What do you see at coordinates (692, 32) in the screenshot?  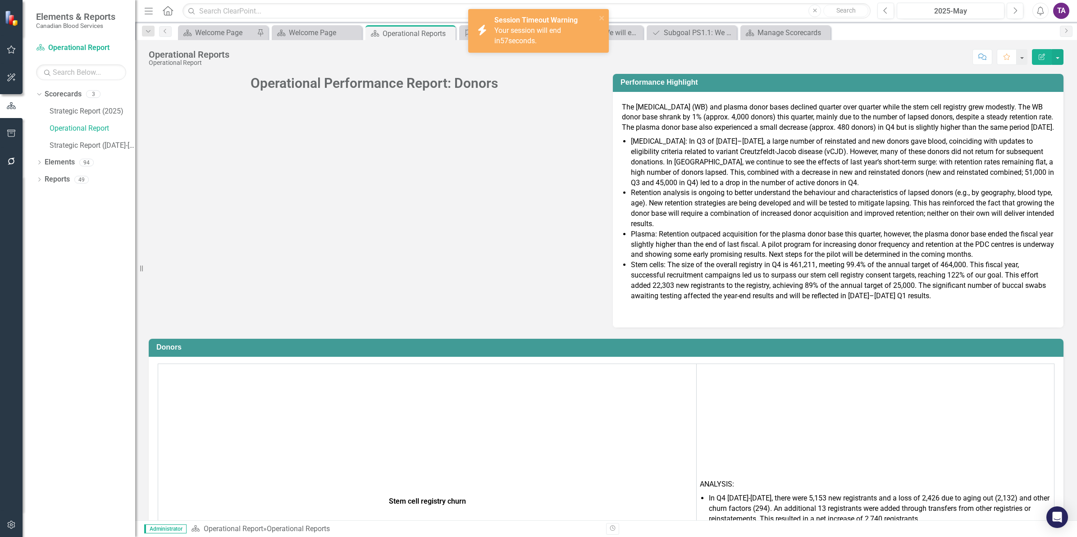 I see `a: Subgoal PS1.1: We will enhance our systems and processes to improve timely delivery of products a...` at bounding box center [692, 32].